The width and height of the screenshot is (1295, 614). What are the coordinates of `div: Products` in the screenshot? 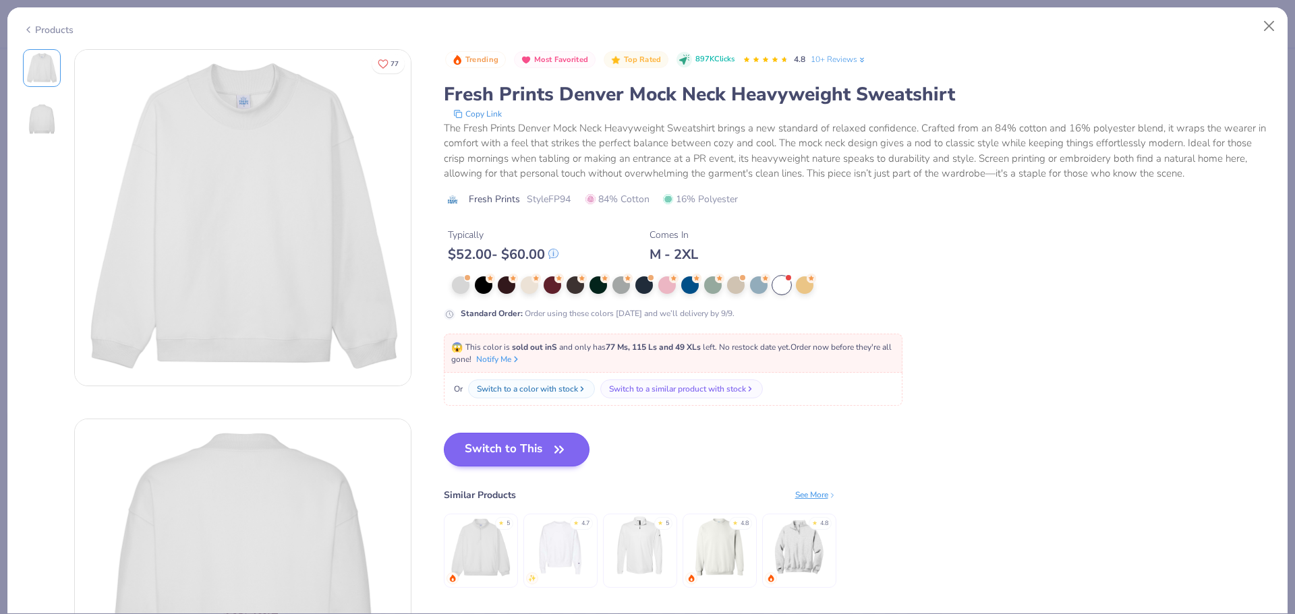 It's located at (48, 30).